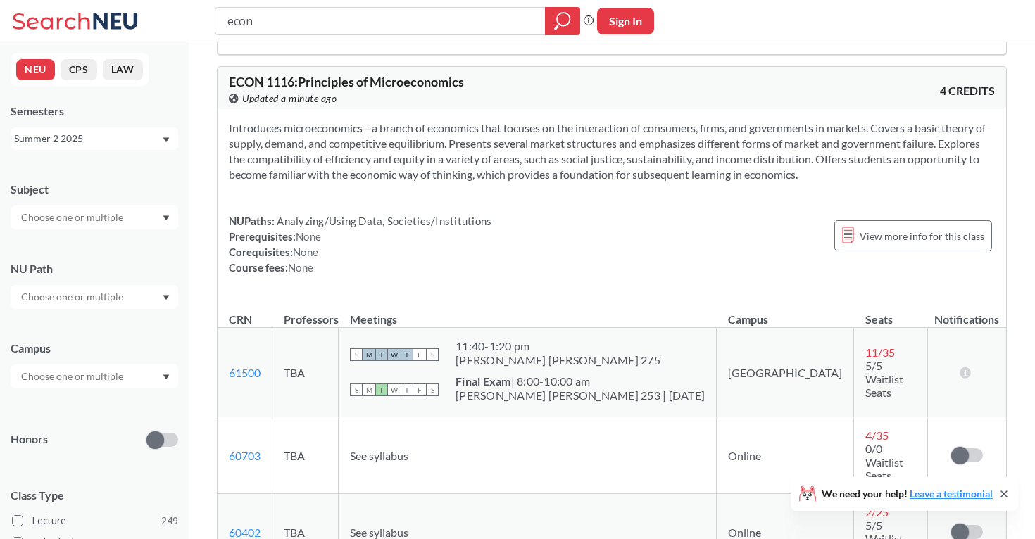  What do you see at coordinates (170, 521) in the screenshot?
I see `span: 249` at bounding box center [170, 521].